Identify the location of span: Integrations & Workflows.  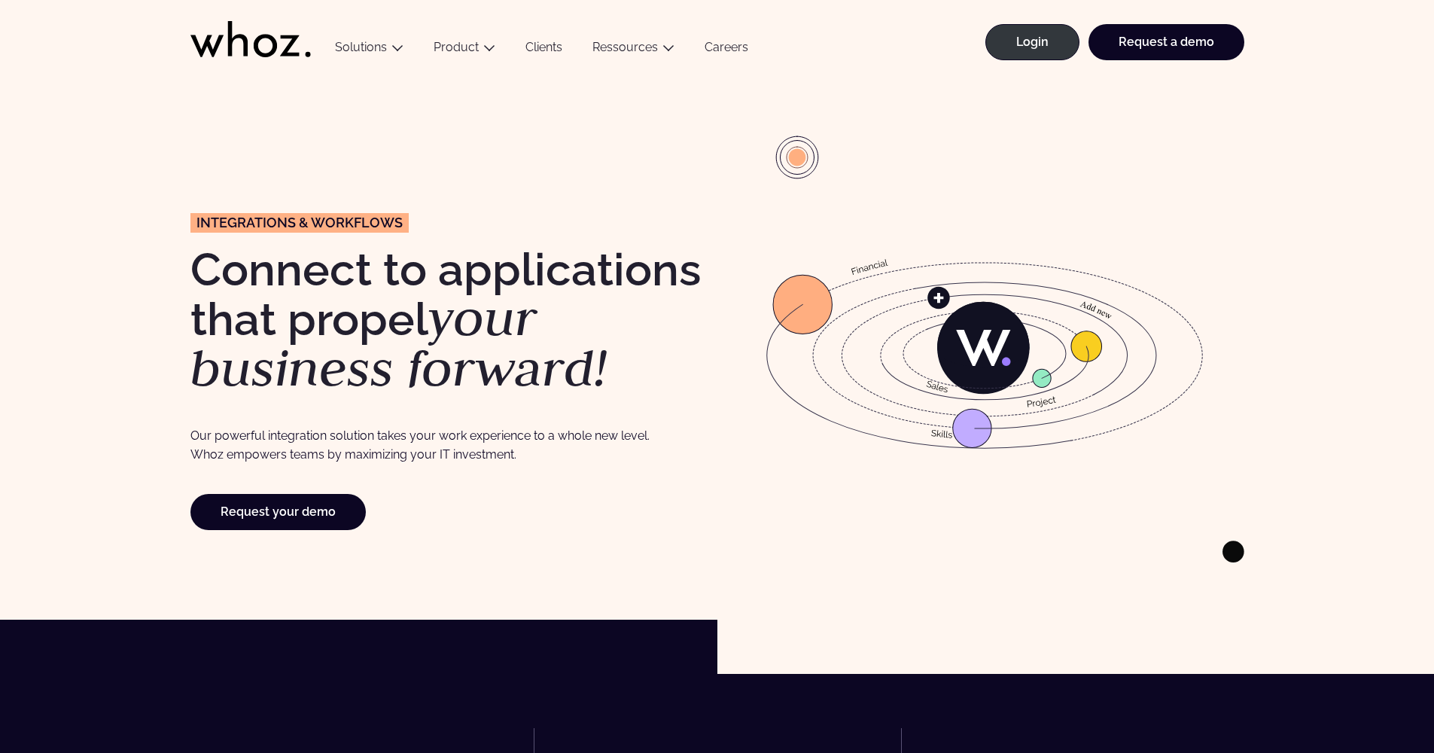
(300, 223).